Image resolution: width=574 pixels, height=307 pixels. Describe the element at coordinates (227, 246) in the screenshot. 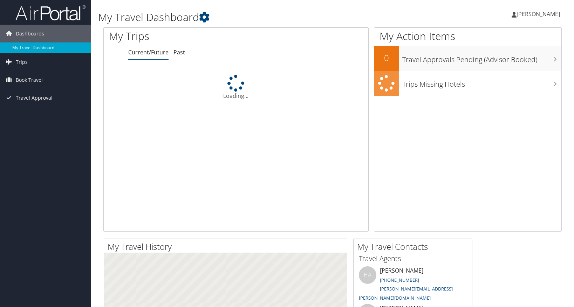

I see `h2: My Travel History` at that location.